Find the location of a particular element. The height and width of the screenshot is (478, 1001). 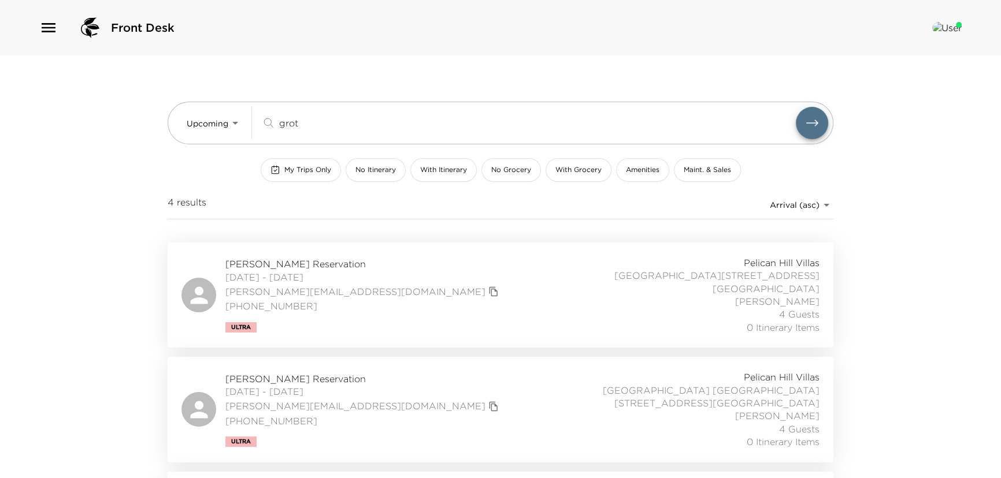

span: No Grocery is located at coordinates (511, 170).